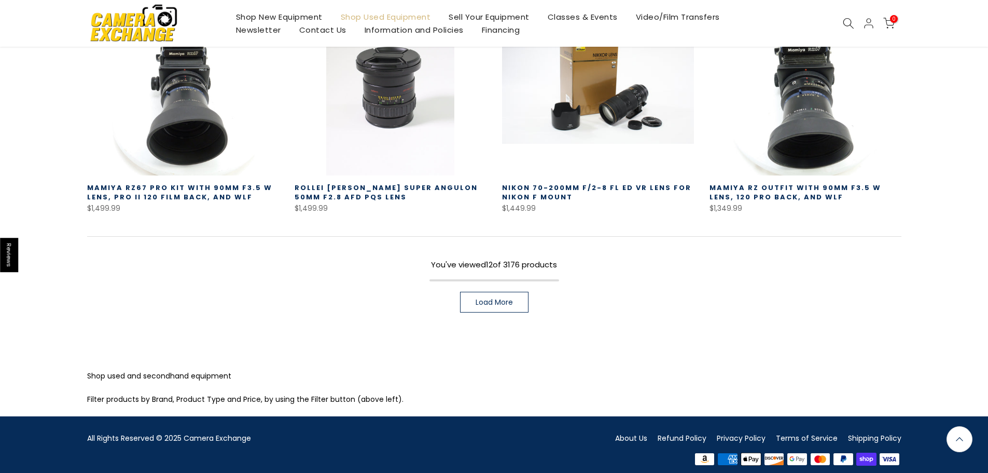 The width and height of the screenshot is (988, 473). Describe the element at coordinates (385, 17) in the screenshot. I see `a: Shop Used Equipment` at that location.